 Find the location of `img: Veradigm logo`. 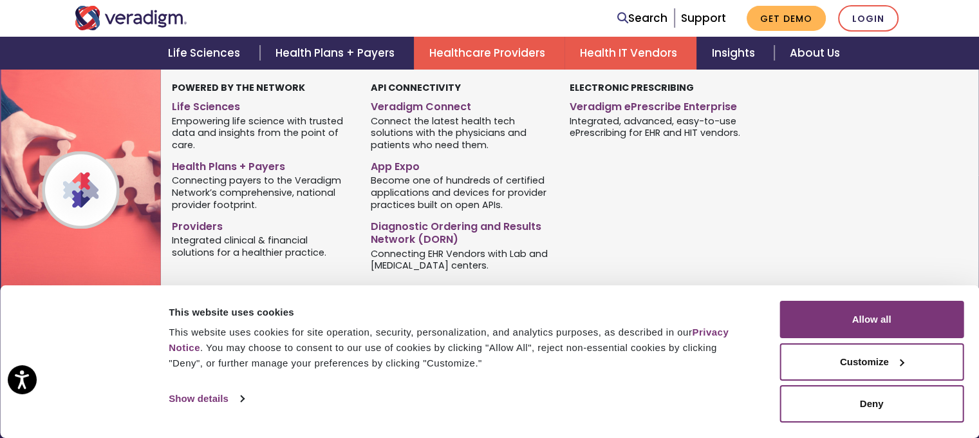

img: Veradigm logo is located at coordinates (131, 18).